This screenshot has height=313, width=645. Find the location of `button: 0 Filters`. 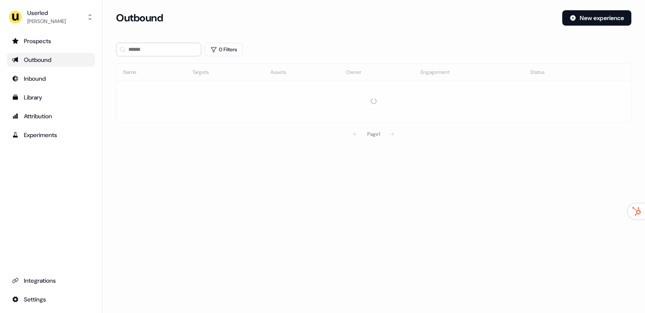

button: 0 Filters is located at coordinates (224, 49).